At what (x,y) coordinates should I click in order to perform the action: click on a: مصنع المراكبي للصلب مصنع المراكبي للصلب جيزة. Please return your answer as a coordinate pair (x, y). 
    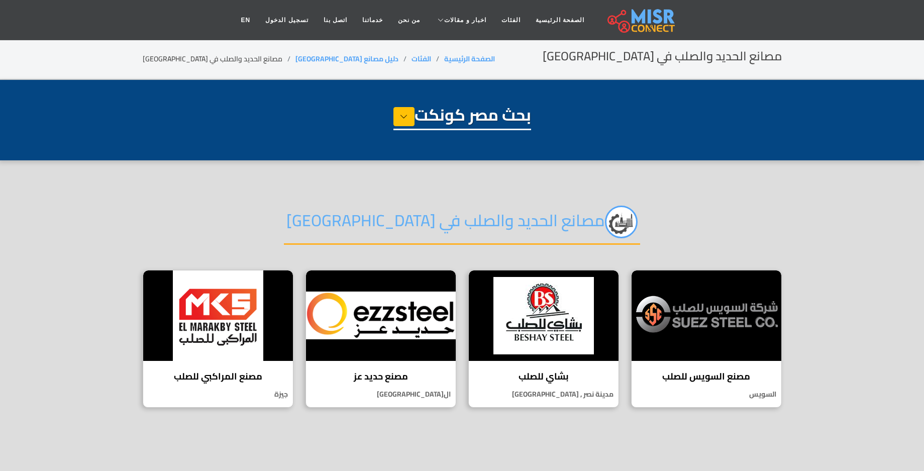
    Looking at the image, I should click on (218, 339).